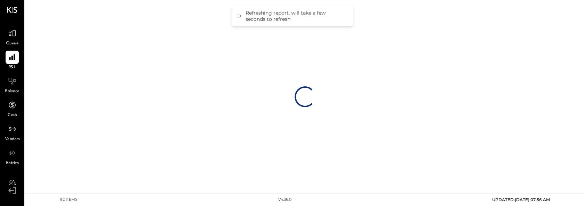  Describe the element at coordinates (12, 116) in the screenshot. I see `span: Cash` at that location.